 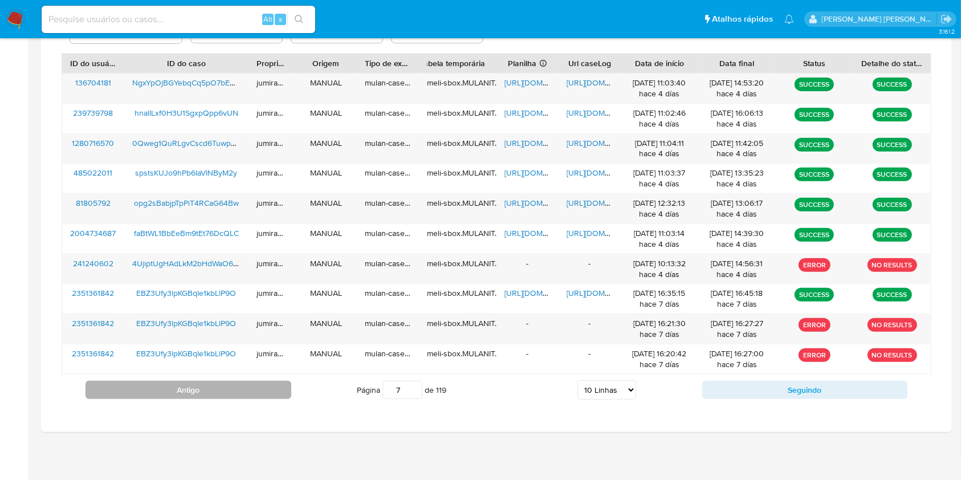 I want to click on span: s, so click(x=280, y=19).